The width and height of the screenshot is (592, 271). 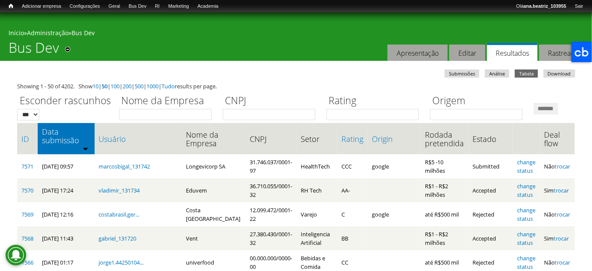 I want to click on th: Deal flow, so click(x=557, y=138).